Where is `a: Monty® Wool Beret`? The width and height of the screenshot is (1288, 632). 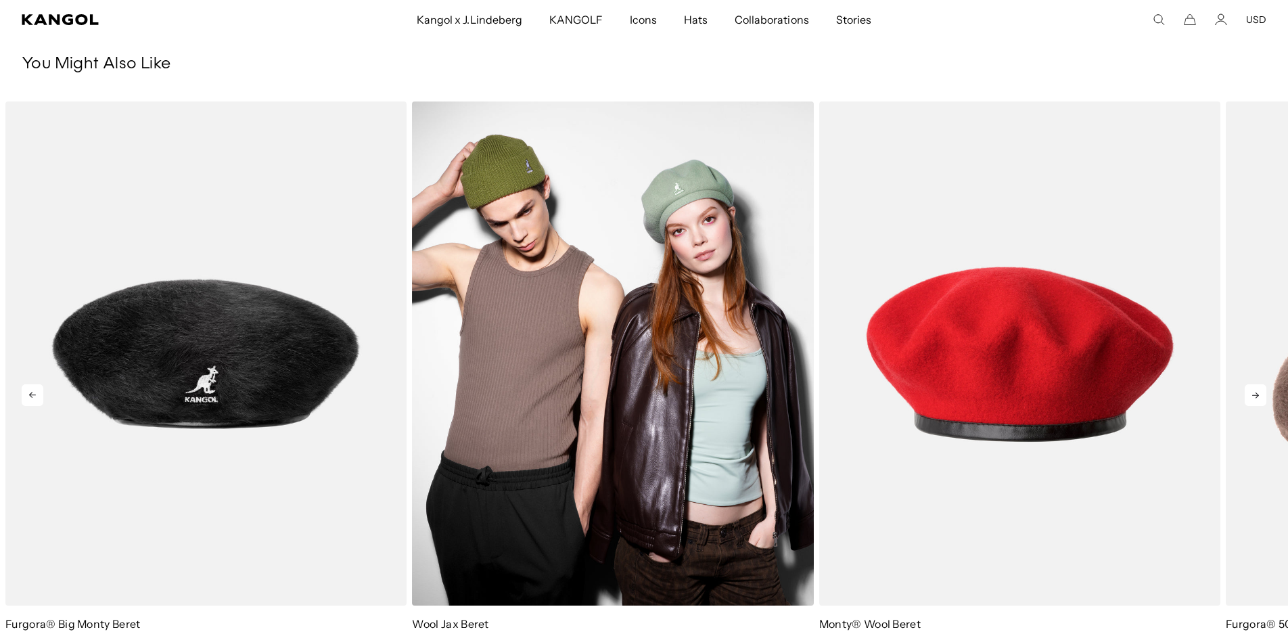 a: Monty® Wool Beret is located at coordinates (870, 624).